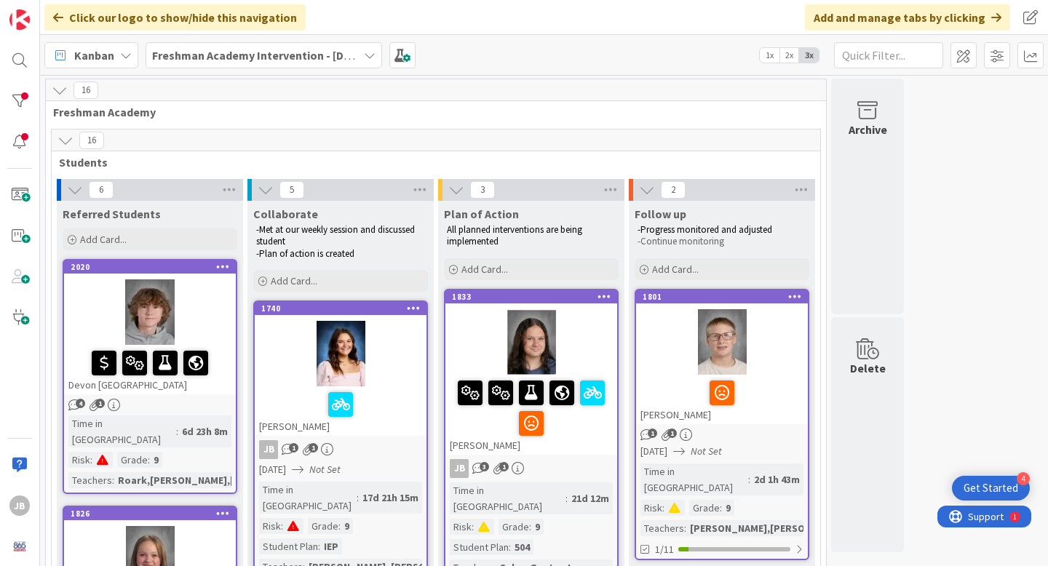  Describe the element at coordinates (153, 267) in the screenshot. I see `div: 2020` at that location.